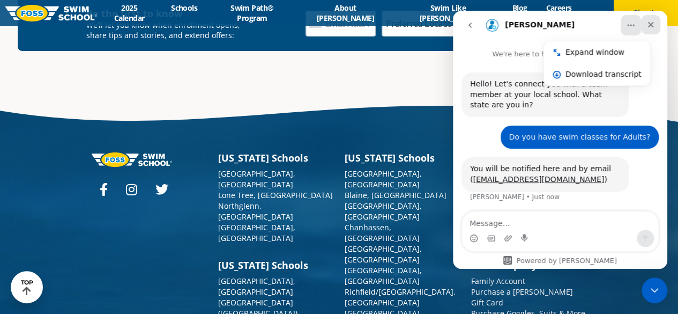 This screenshot has width=678, height=314. Describe the element at coordinates (27, 287) in the screenshot. I see `div: TOP` at that location.